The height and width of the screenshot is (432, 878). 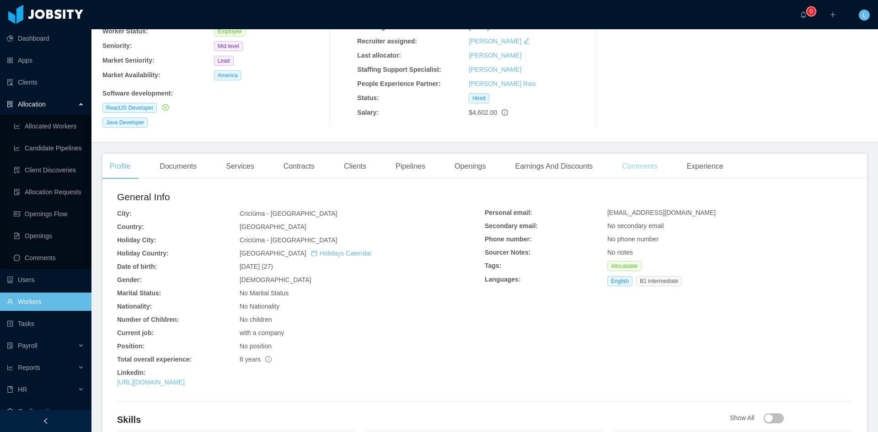 What do you see at coordinates (508, 239) in the screenshot?
I see `b: Phone number:` at bounding box center [508, 239].